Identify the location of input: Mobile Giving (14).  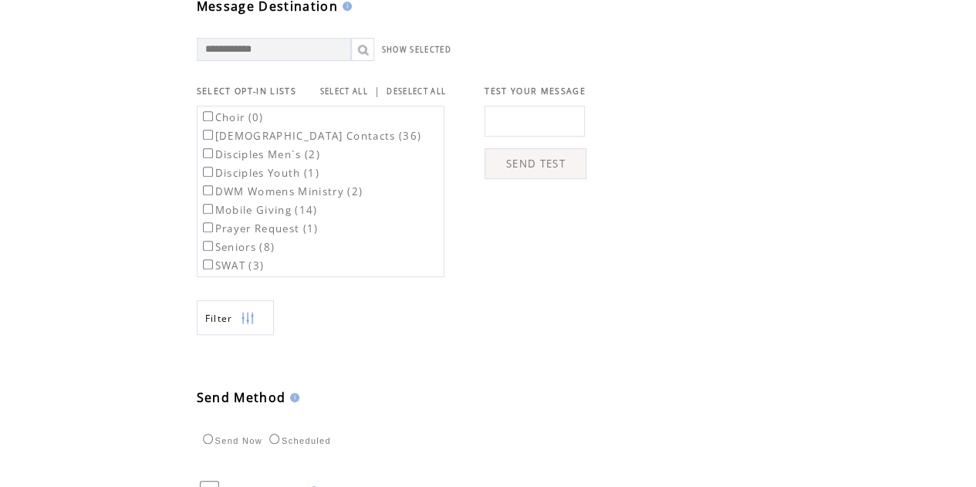
(208, 208).